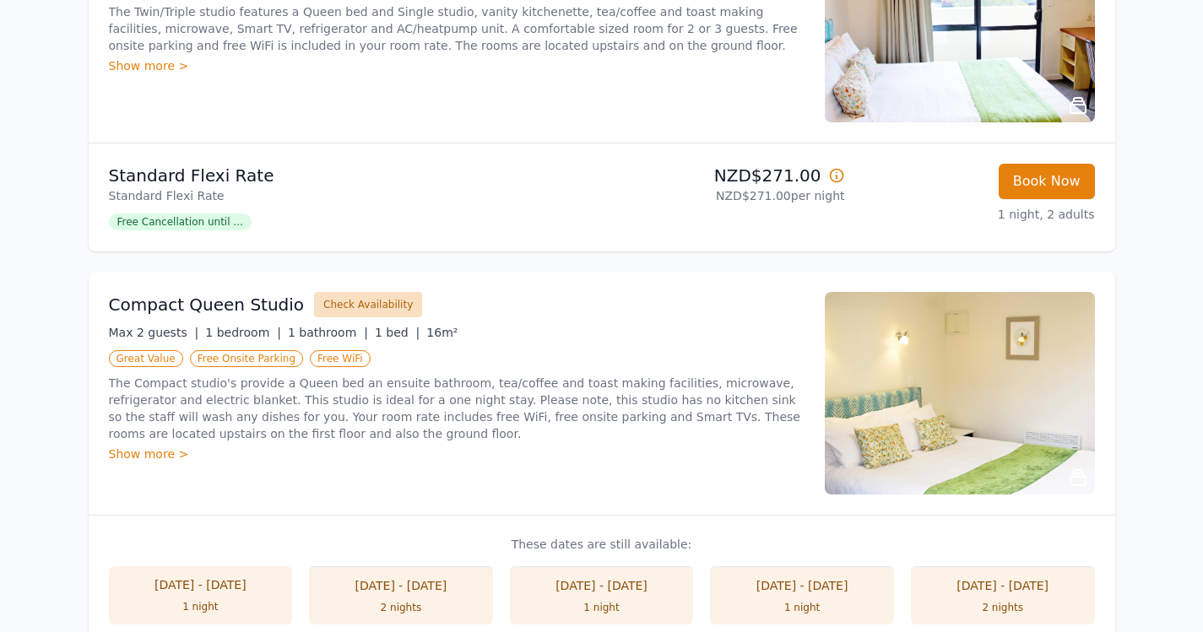 The image size is (1203, 632). Describe the element at coordinates (602, 544) in the screenshot. I see `p: These dates are still available:` at that location.